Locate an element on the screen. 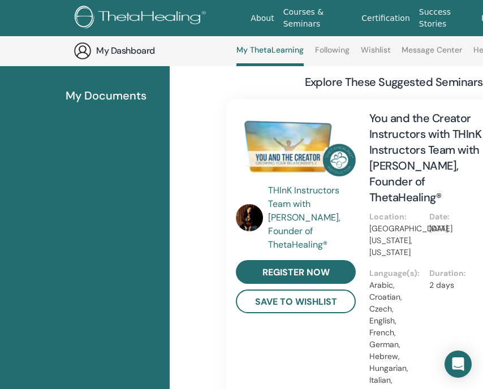  span: register now is located at coordinates (296, 272).